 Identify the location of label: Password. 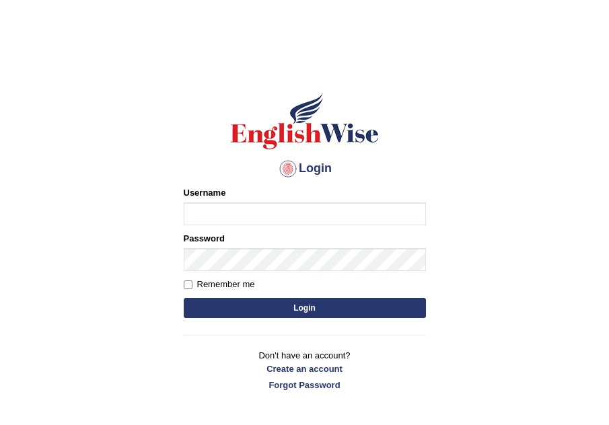
(204, 238).